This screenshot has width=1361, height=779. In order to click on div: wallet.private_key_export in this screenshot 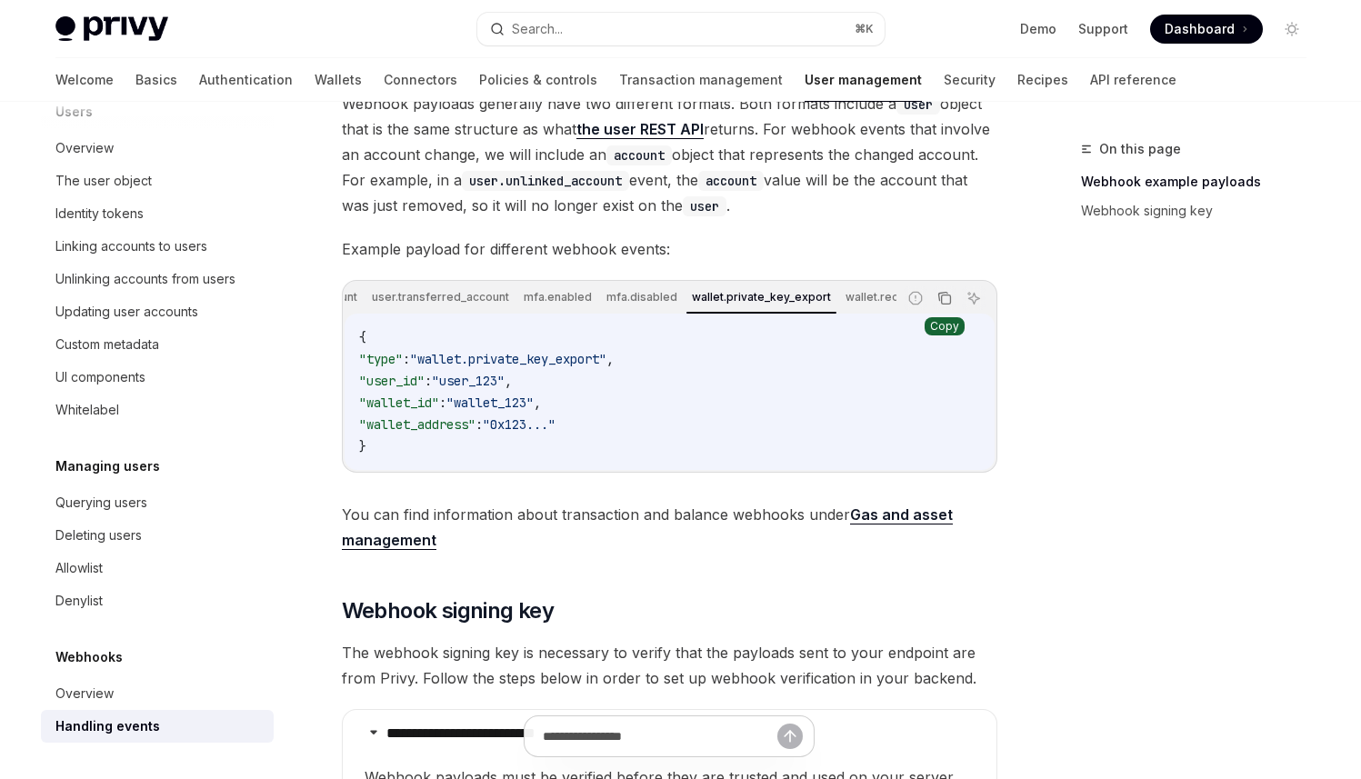, I will do `click(761, 297)`.